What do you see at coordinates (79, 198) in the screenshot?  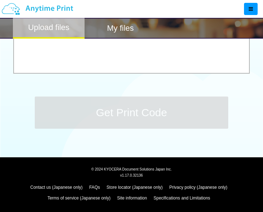 I see `a: Terms of service (Japanese only)` at bounding box center [79, 198].